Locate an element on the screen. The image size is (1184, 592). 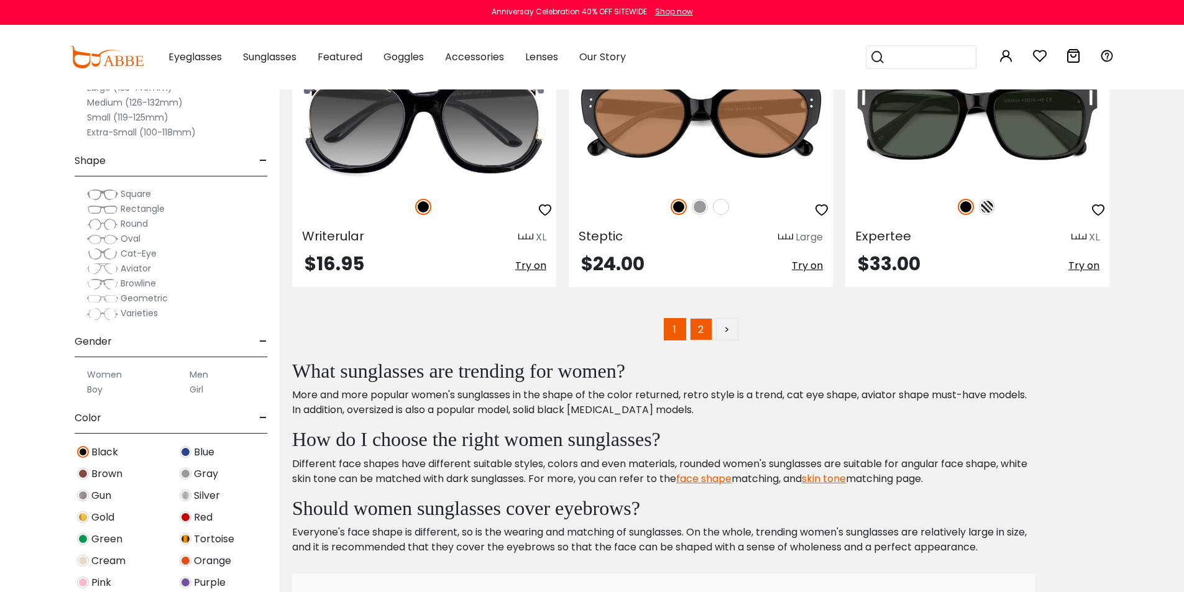
span: Color is located at coordinates (88, 418).